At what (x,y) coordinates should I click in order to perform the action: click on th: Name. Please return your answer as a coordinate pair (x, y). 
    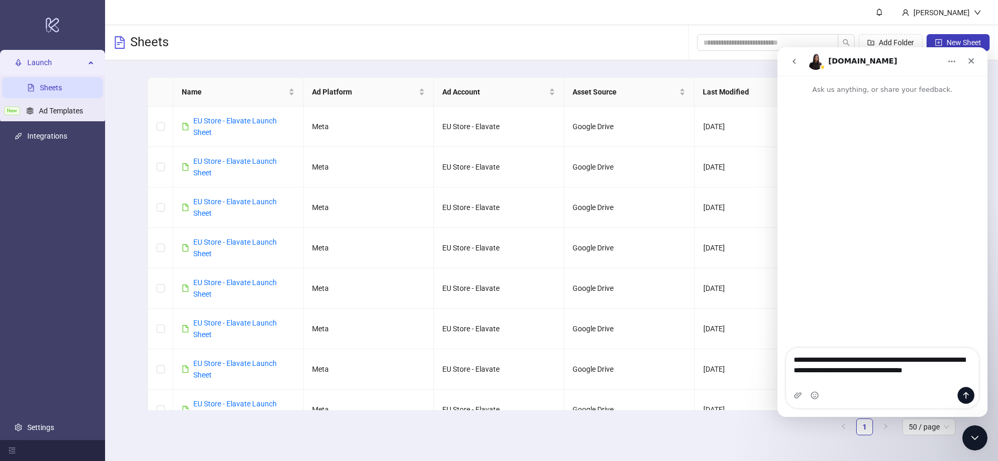
    Looking at the image, I should click on (239, 92).